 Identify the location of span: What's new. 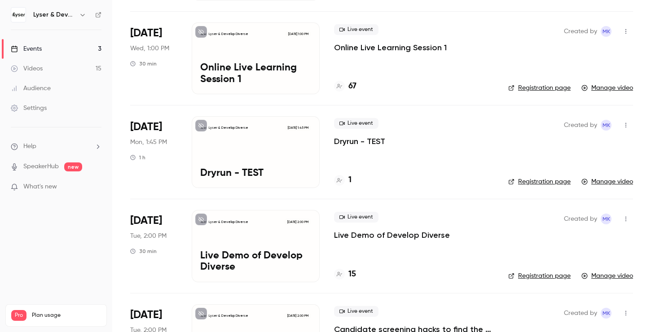
(40, 187).